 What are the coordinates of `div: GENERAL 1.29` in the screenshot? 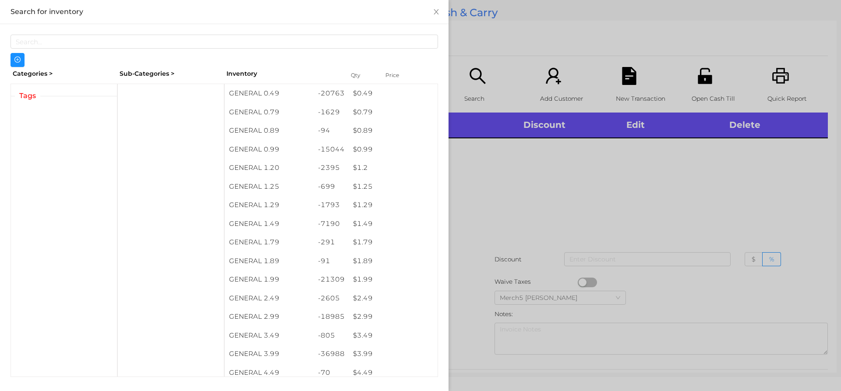 It's located at (269, 205).